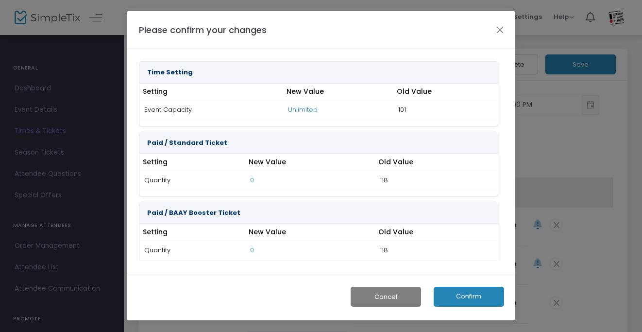  Describe the element at coordinates (500, 30) in the screenshot. I see `button: Close` at that location.